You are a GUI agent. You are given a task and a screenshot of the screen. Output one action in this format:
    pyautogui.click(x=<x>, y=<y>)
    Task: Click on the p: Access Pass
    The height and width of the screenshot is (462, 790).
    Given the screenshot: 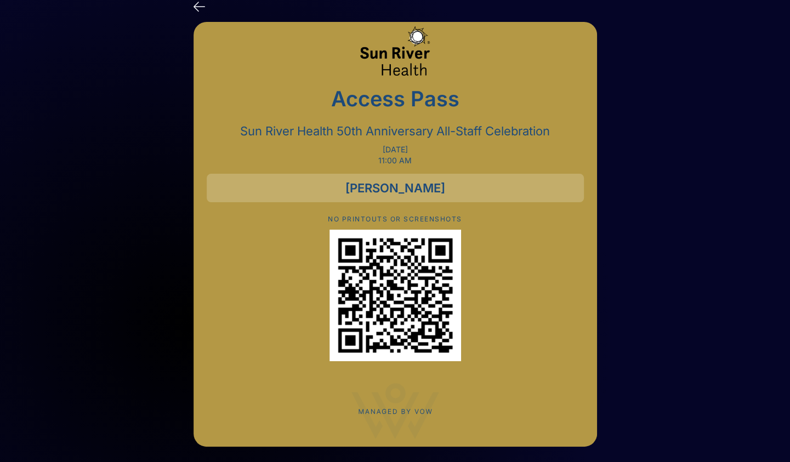 What is the action you would take?
    pyautogui.click(x=395, y=99)
    